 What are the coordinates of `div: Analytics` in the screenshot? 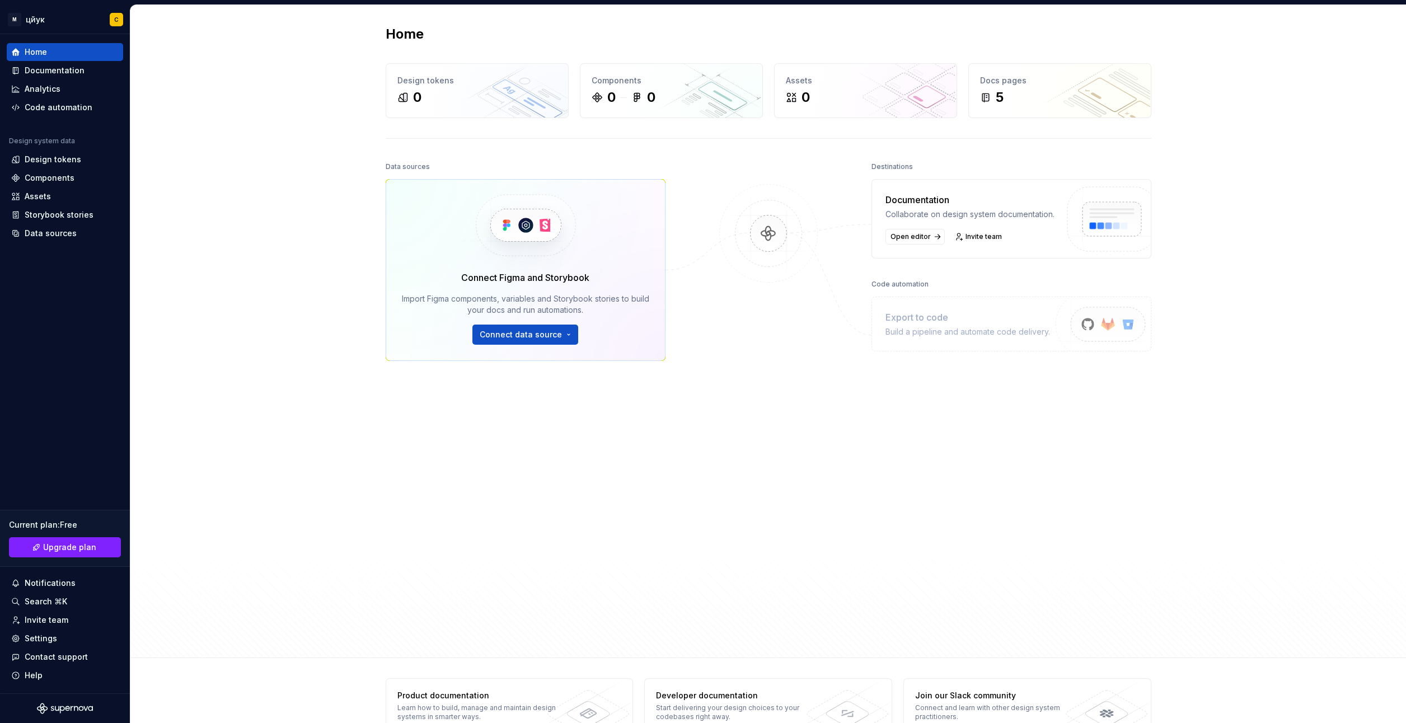 It's located at (43, 89).